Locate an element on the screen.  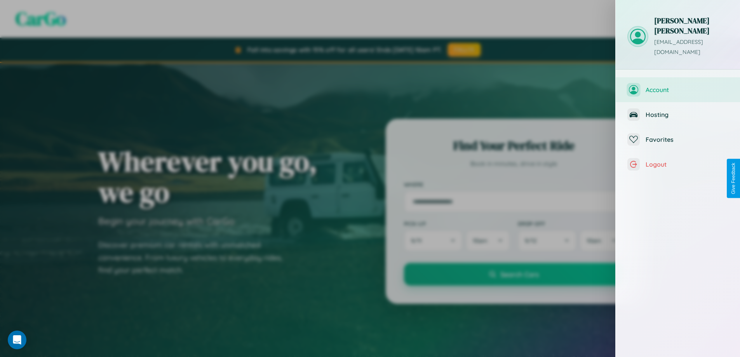
button: Logout is located at coordinates (678, 164).